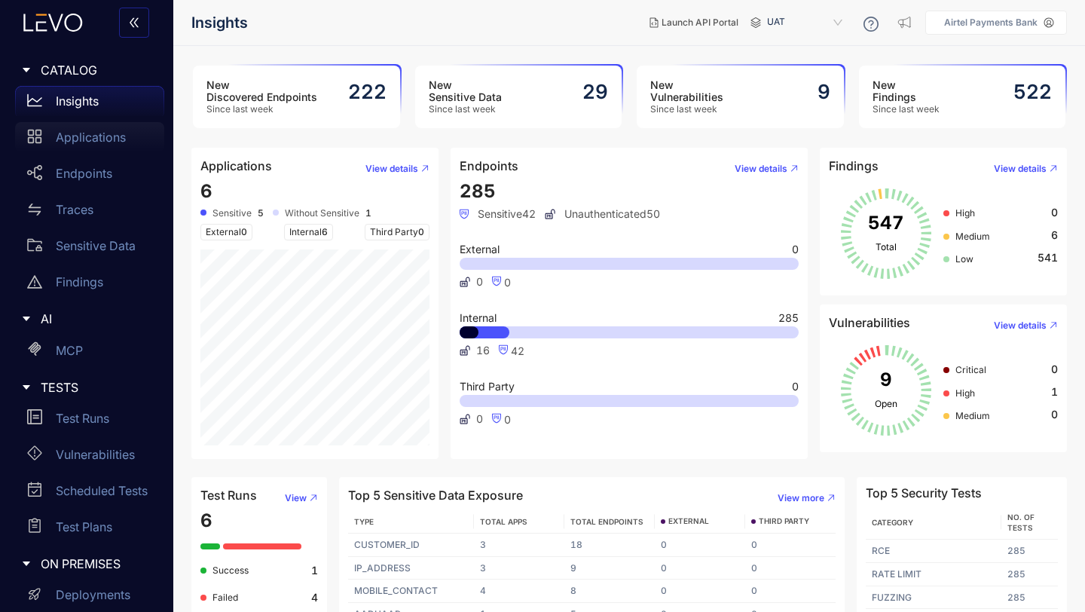  I want to click on span: View, so click(295, 498).